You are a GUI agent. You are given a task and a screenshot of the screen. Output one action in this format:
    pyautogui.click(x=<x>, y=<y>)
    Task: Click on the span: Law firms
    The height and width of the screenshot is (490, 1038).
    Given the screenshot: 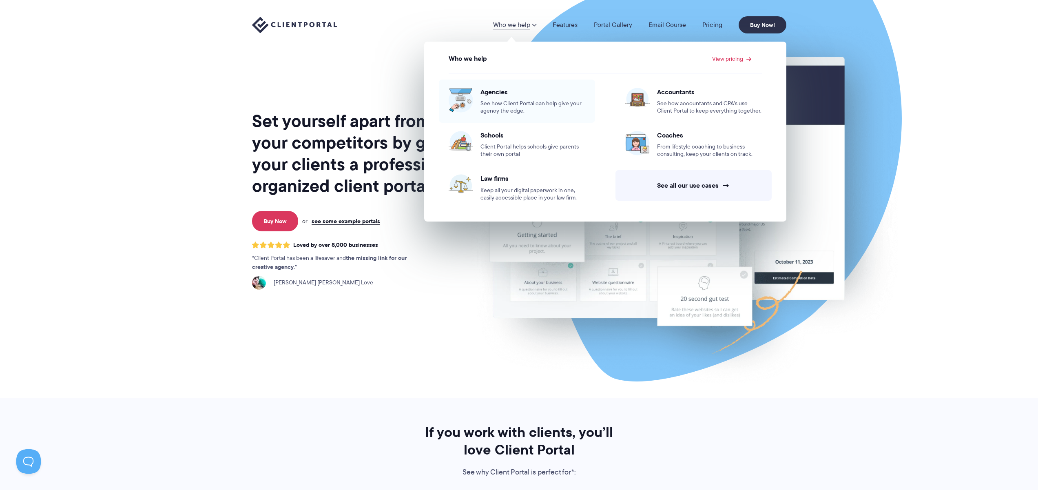 What is the action you would take?
    pyautogui.click(x=533, y=178)
    